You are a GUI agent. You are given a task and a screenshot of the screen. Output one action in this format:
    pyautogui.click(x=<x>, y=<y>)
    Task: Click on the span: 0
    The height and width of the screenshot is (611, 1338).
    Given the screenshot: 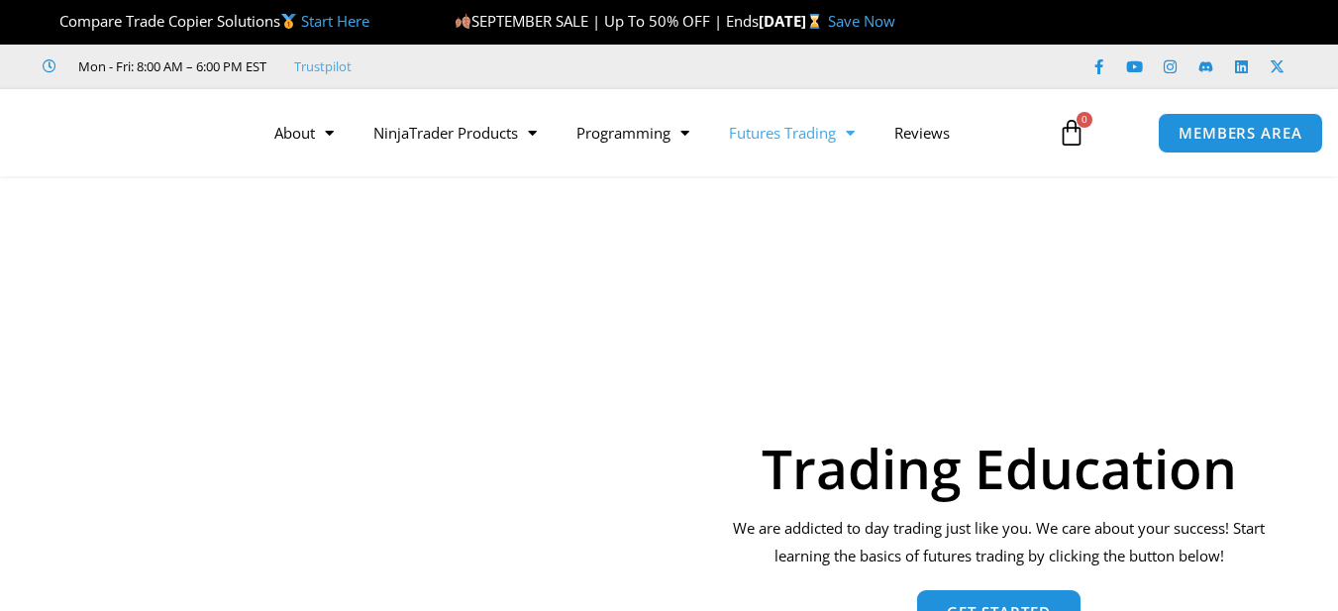 What is the action you would take?
    pyautogui.click(x=1085, y=120)
    